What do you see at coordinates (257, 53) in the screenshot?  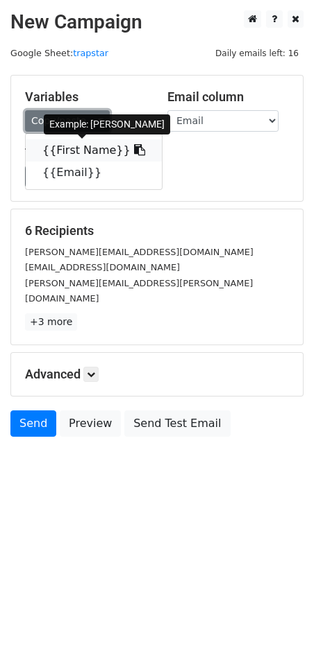 I see `a: Daily emails left: 16` at bounding box center [257, 53].